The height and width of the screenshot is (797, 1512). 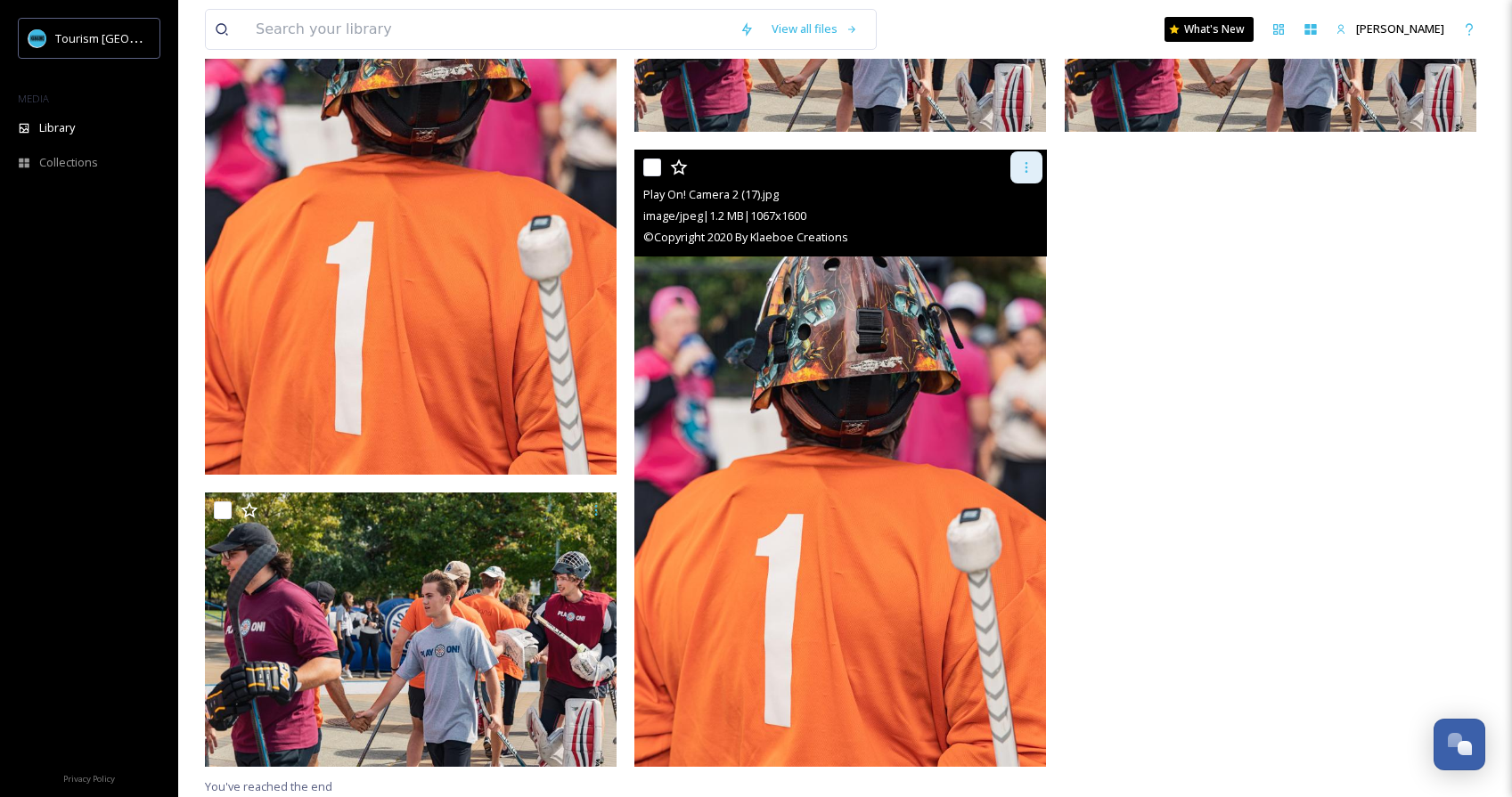 I want to click on a: View all files, so click(x=814, y=29).